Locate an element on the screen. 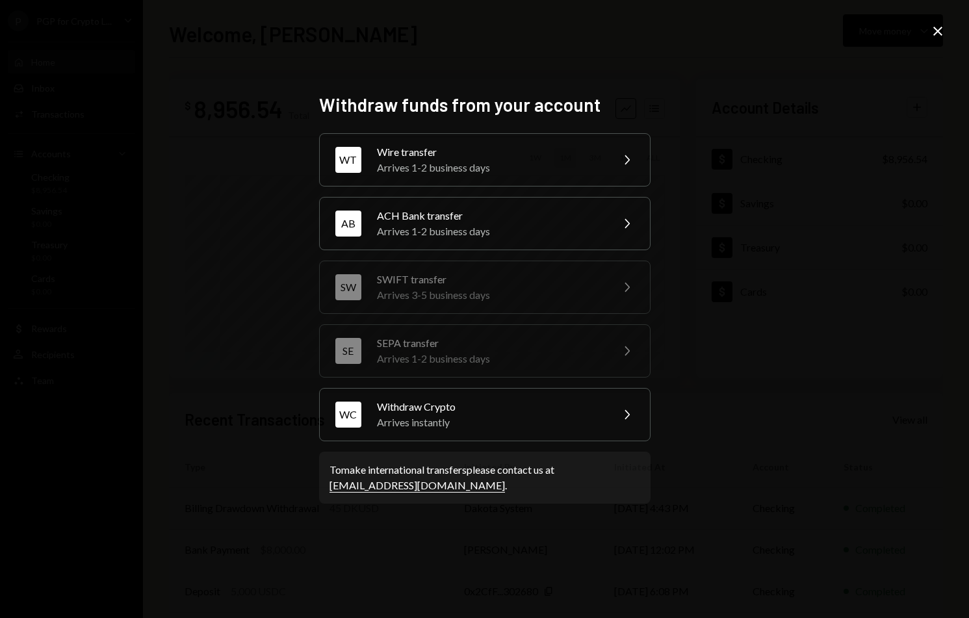 This screenshot has height=618, width=969. h2: Withdraw funds from your account is located at coordinates (485, 105).